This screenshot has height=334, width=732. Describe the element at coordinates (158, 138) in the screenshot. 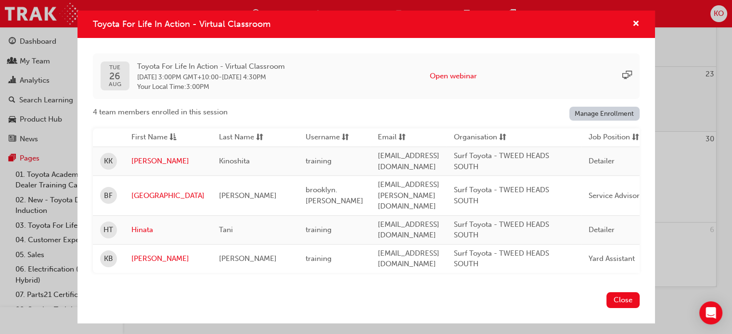

I see `button: First Nameasc-icon` at that location.